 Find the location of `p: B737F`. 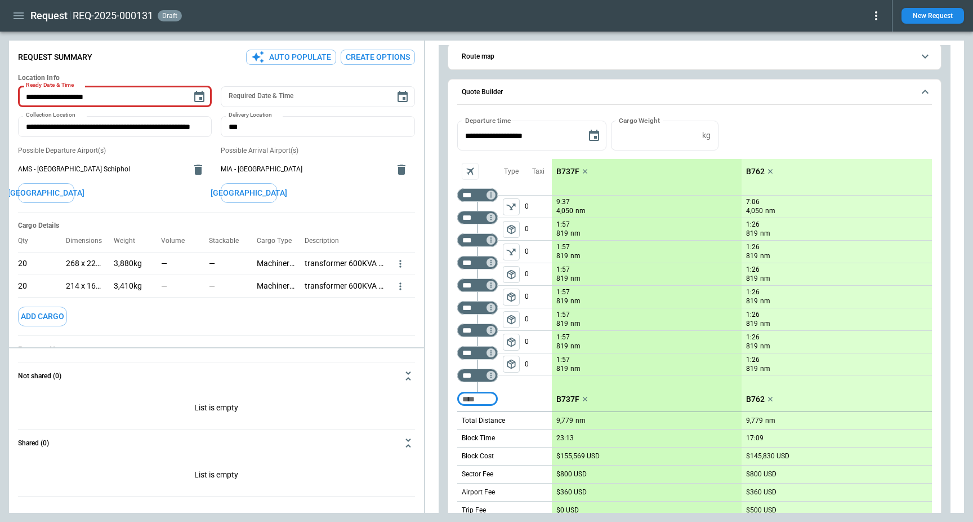

p: B737F is located at coordinates (568, 171).